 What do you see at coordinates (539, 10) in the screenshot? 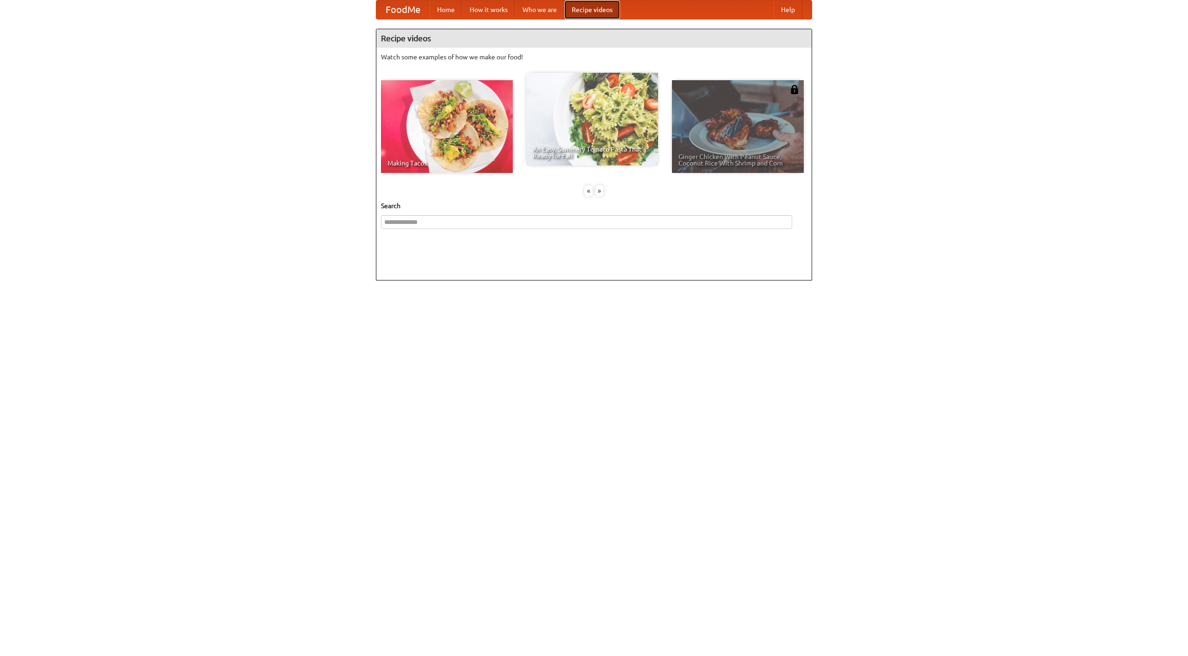
I see `a: Who we are` at bounding box center [539, 10].